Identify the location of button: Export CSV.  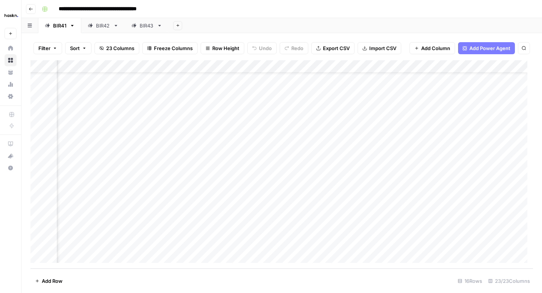
(333, 48).